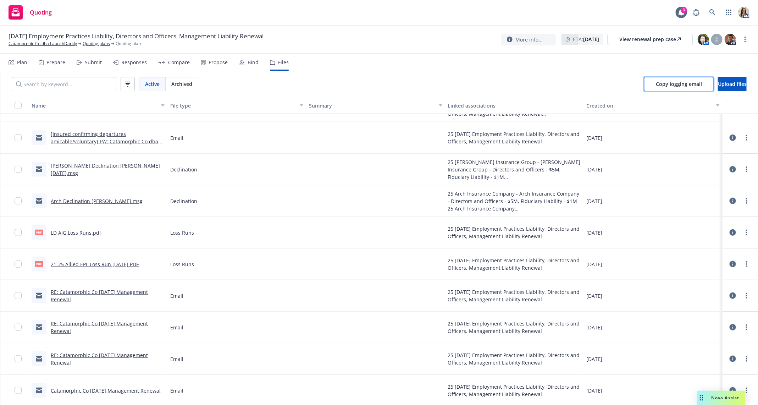 The height and width of the screenshot is (405, 758). Describe the element at coordinates (713, 12) in the screenshot. I see `a: Search` at that location.